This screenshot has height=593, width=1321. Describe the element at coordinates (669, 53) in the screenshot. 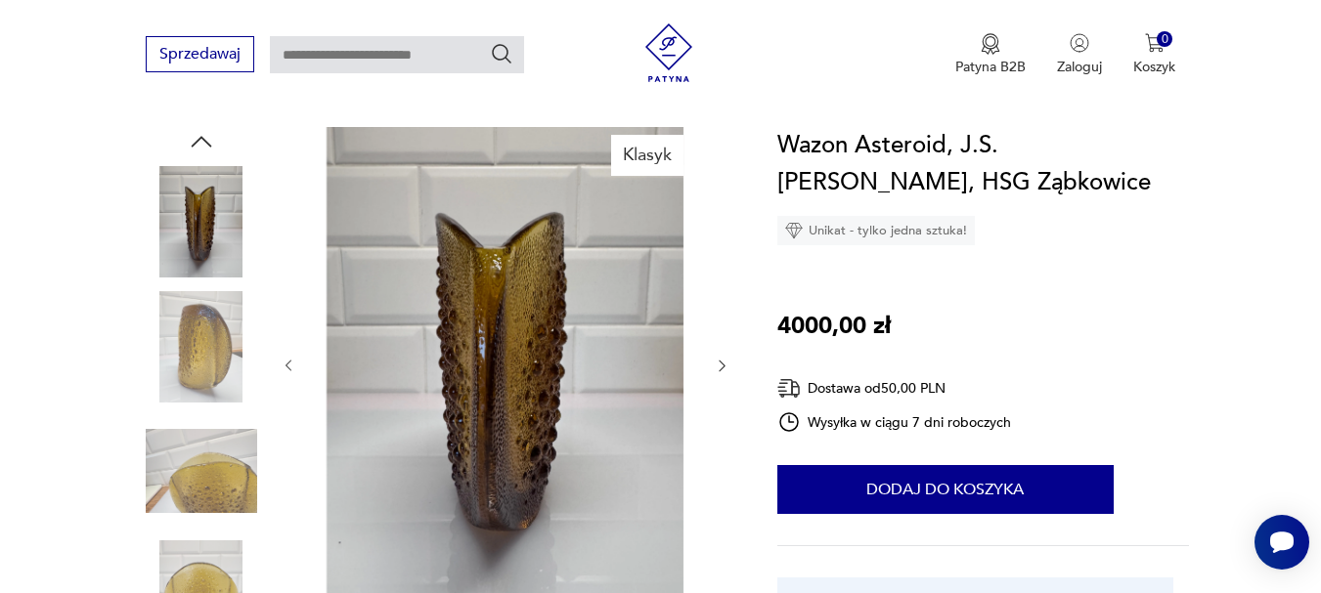

I see `img: Patyna - sklep z meblami i dekoracjami vintage` at that location.